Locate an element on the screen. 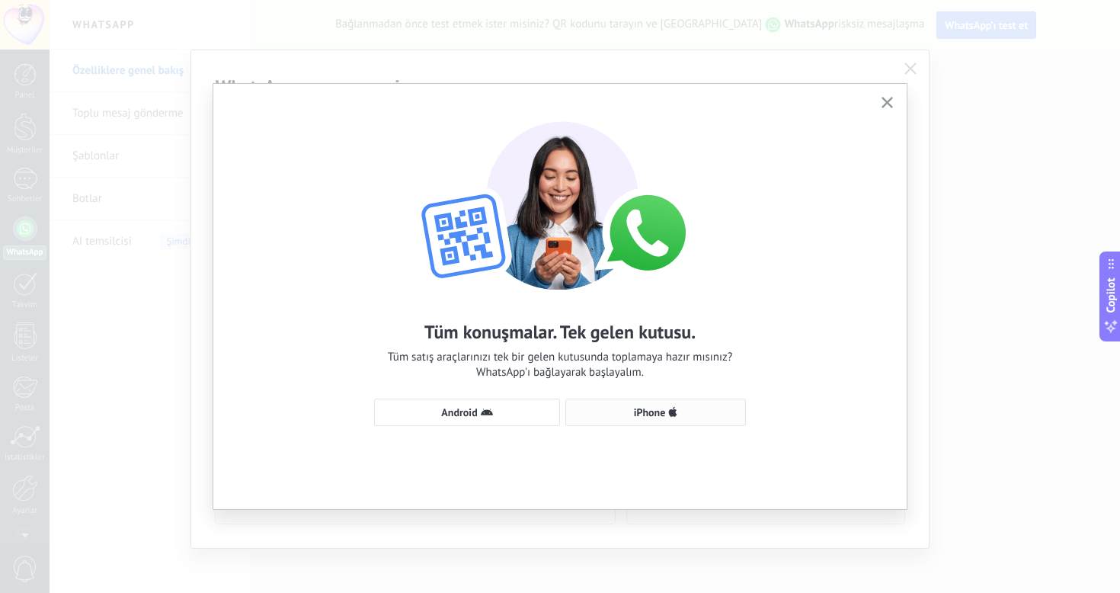  button: Android is located at coordinates (467, 412).